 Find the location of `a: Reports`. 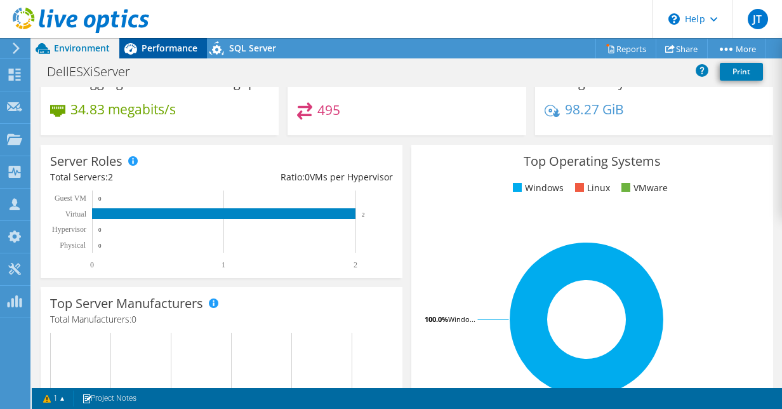

a: Reports is located at coordinates (626, 48).